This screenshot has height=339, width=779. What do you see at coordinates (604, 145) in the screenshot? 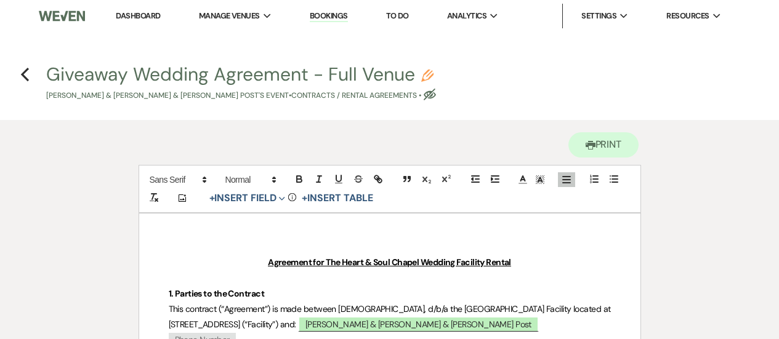
I see `button: Print` at bounding box center [604, 145].